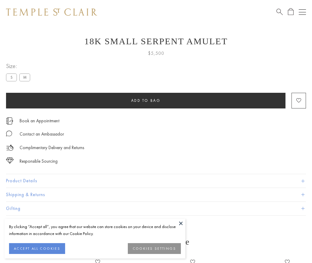 The height and width of the screenshot is (263, 312). What do you see at coordinates (39, 121) in the screenshot?
I see `a: Book an Appointment` at bounding box center [39, 121].